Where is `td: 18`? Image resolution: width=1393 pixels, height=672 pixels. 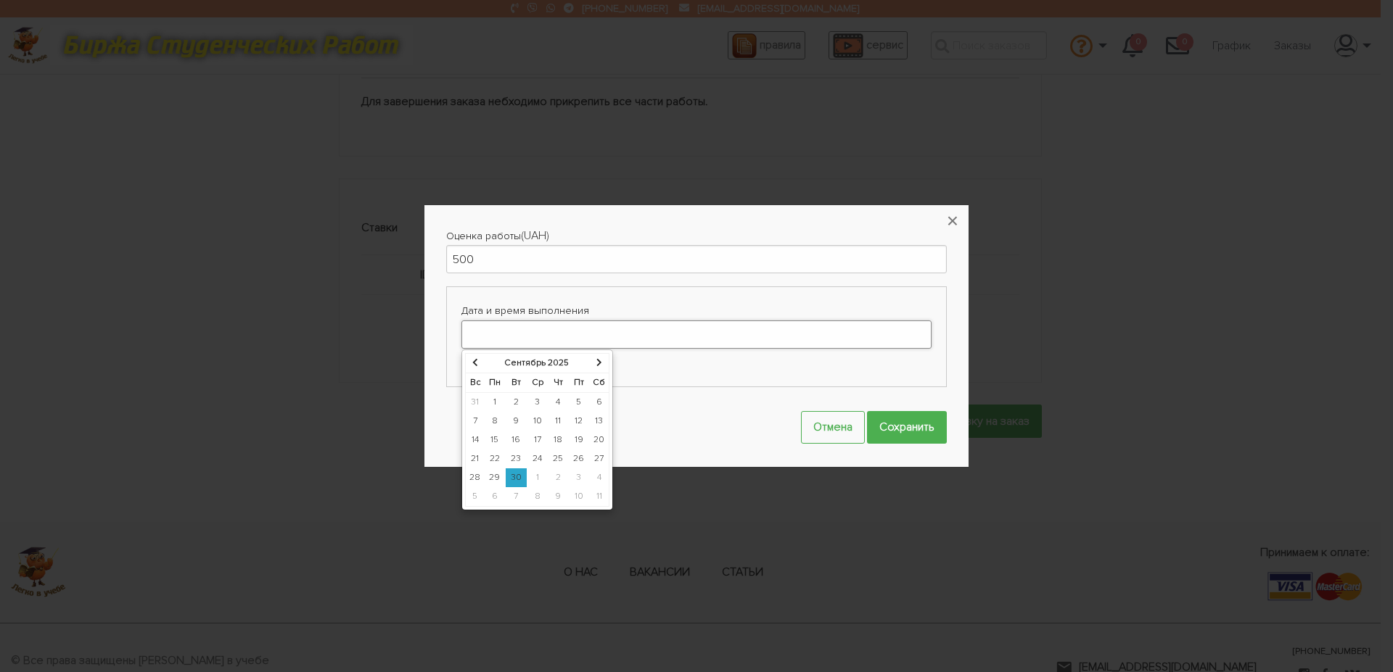 td: 18 is located at coordinates (558, 440).